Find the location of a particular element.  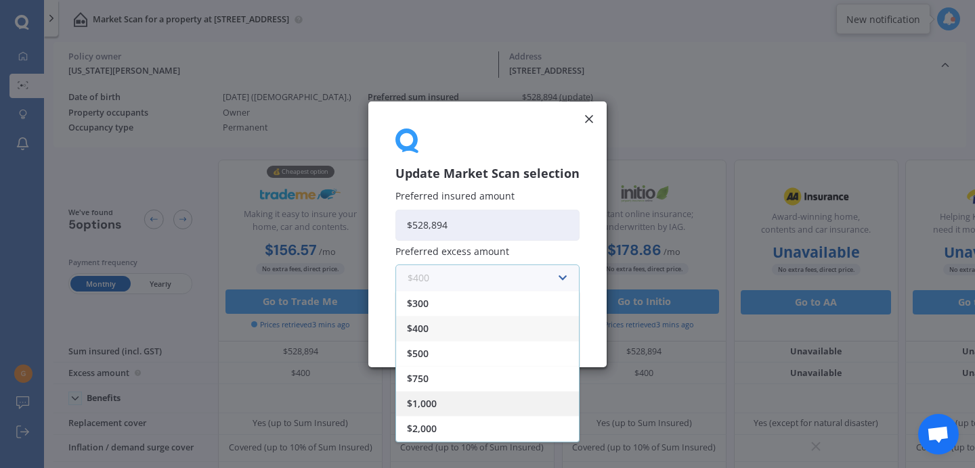

span: $400 is located at coordinates (418, 328).